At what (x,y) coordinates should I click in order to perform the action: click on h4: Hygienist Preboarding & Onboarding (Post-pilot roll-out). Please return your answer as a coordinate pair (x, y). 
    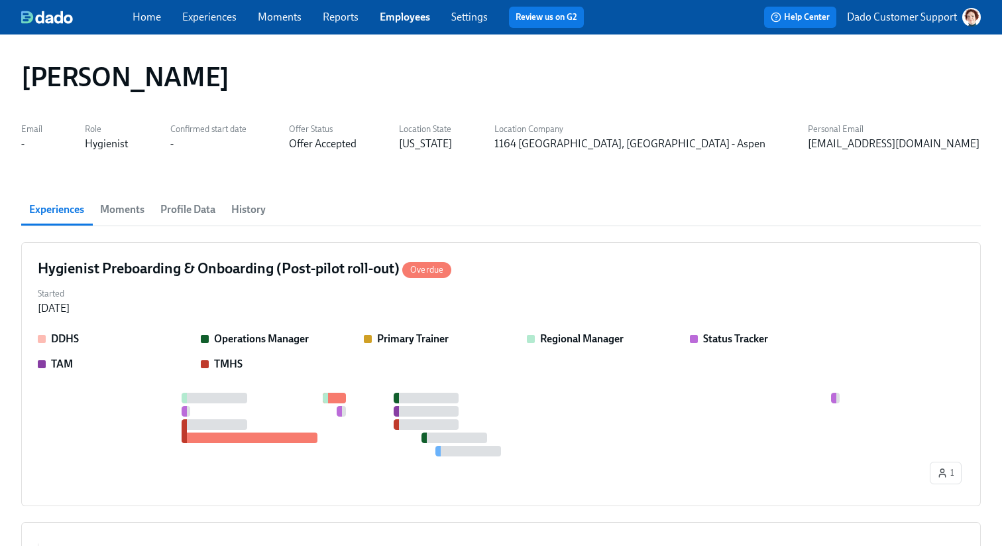
    Looking at the image, I should click on (245, 268).